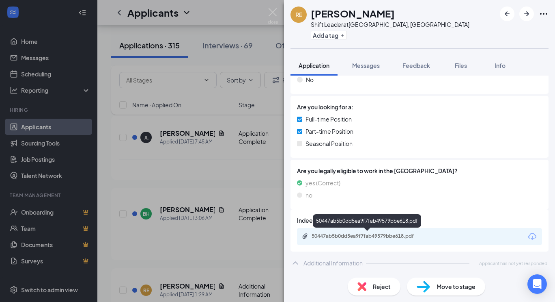 This screenshot has width=555, height=302. I want to click on div: Additional Information, so click(333, 263).